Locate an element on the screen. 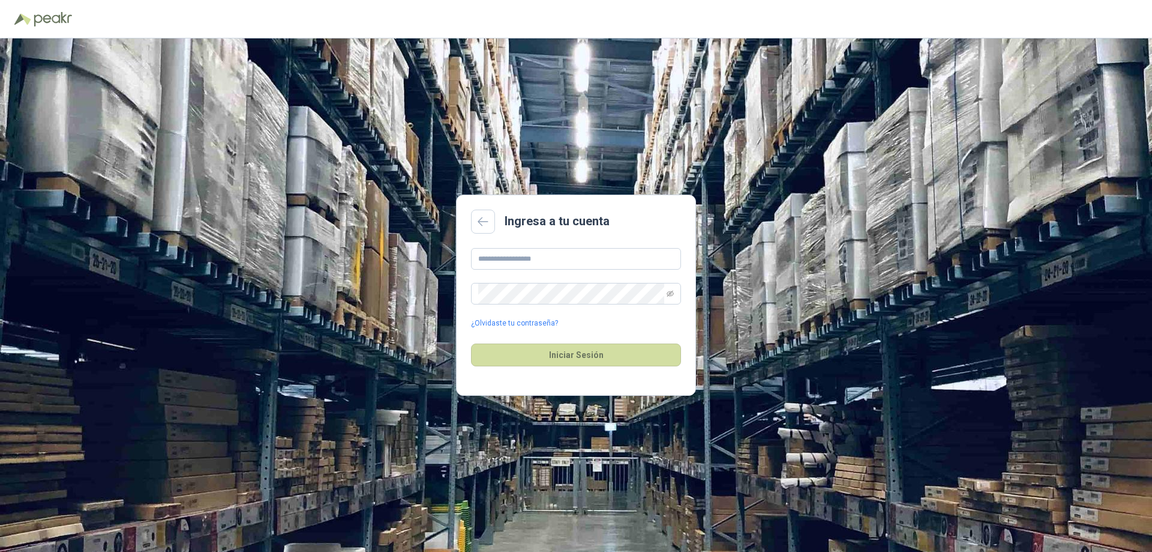 The image size is (1152, 552). h2: Ingresa a tu cuenta is located at coordinates (557, 221).